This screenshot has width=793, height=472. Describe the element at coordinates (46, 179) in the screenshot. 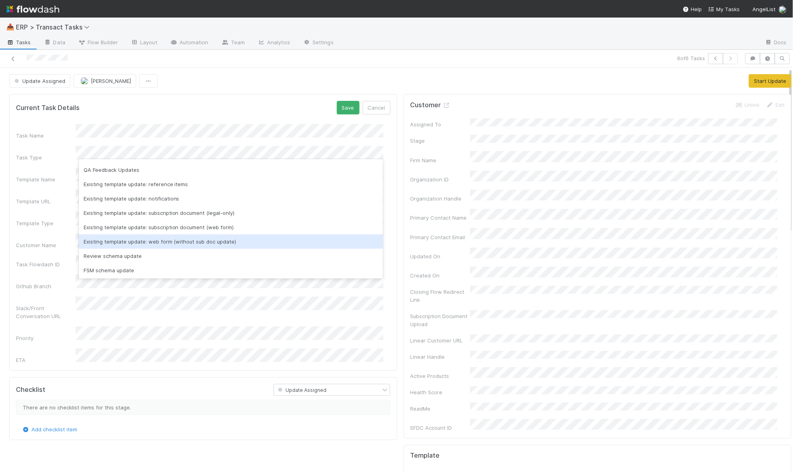

I see `div: Template Name` at that location.